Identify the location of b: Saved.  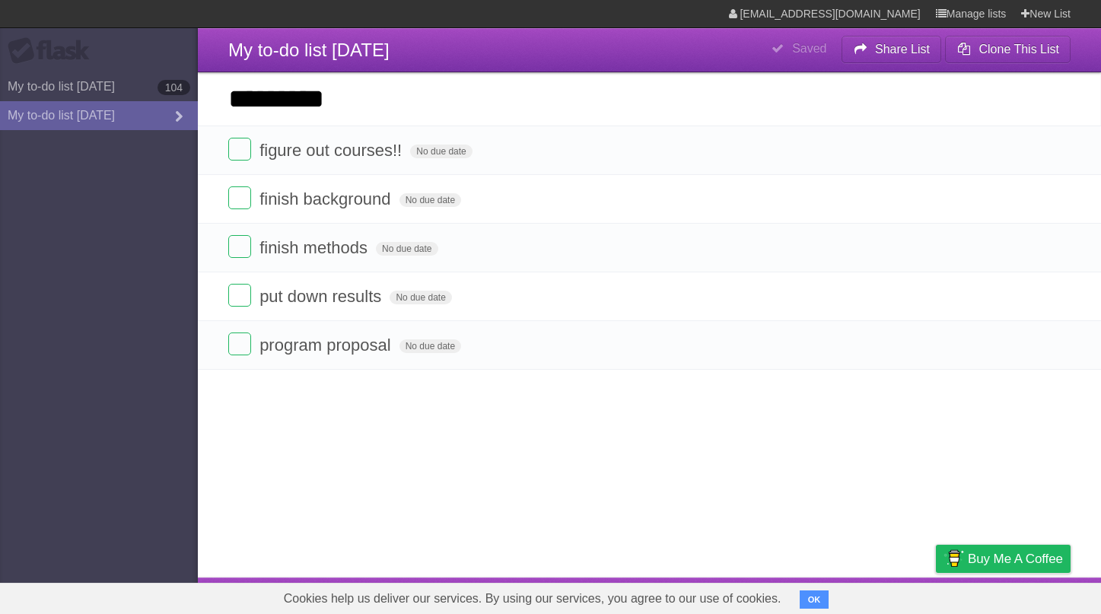
(809, 48).